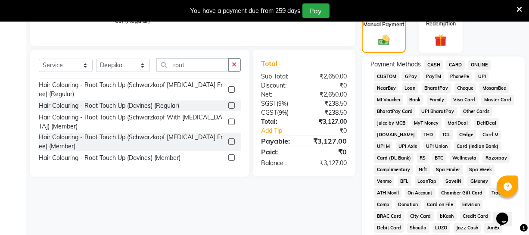 The height and width of the screenshot is (235, 529). Describe the element at coordinates (455, 65) in the screenshot. I see `span: CARD` at that location.